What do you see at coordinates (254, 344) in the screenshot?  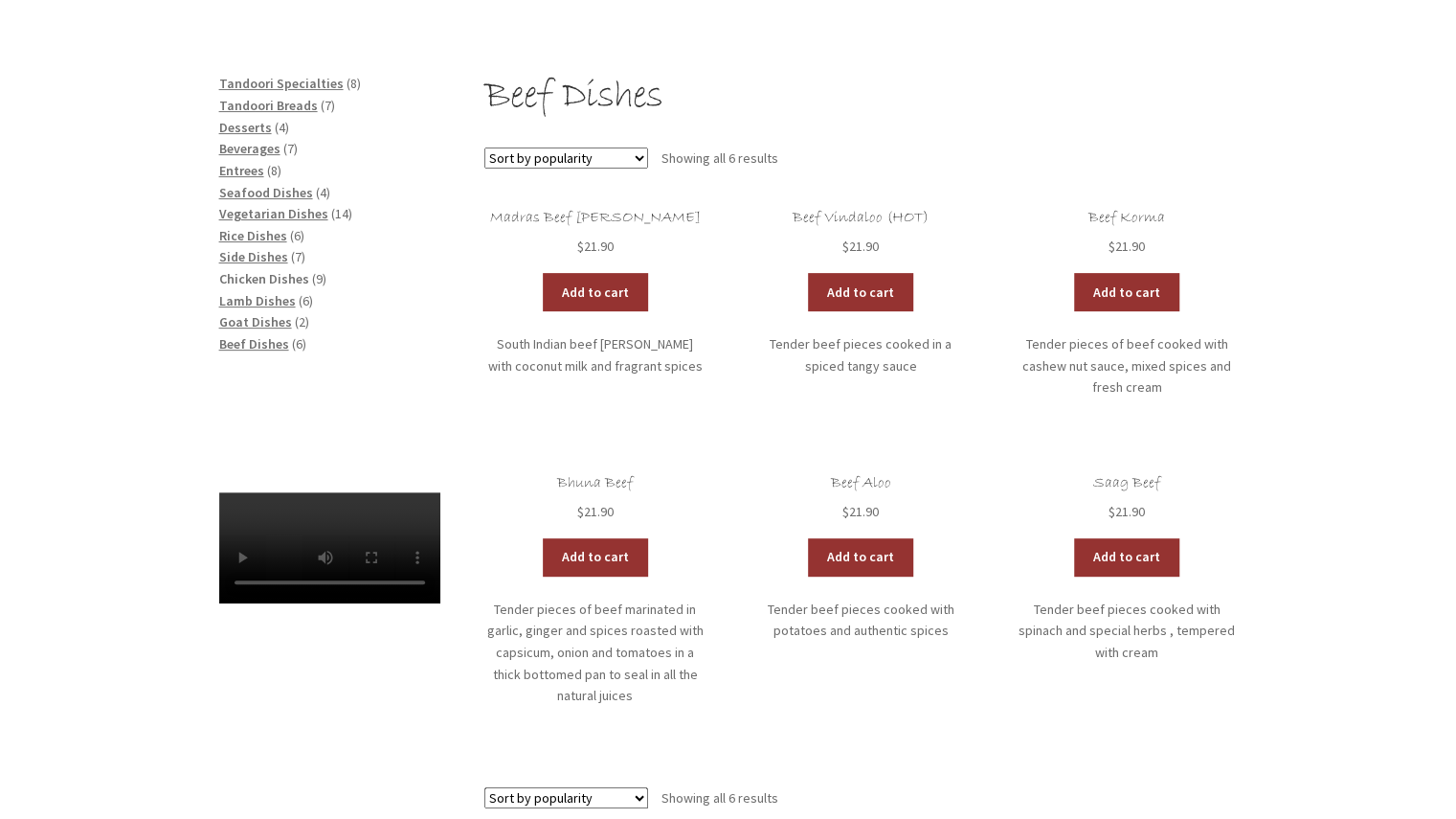 I see `span: Beef Dishes` at bounding box center [254, 344].